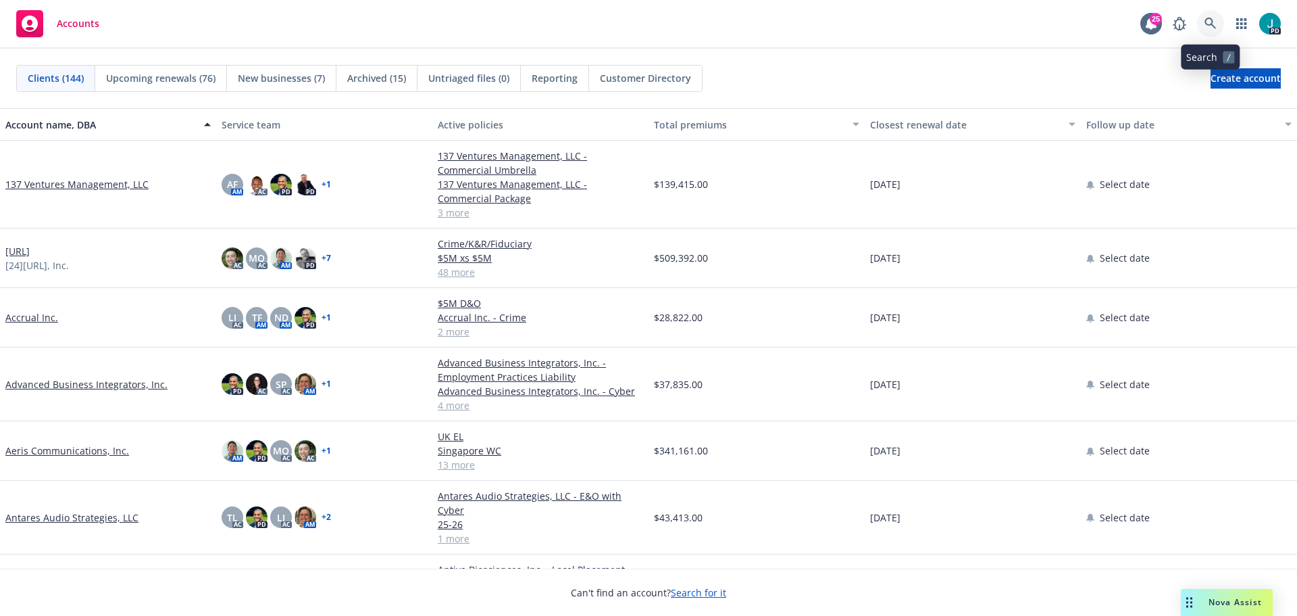 This screenshot has width=1297, height=616. Describe the element at coordinates (1180, 24) in the screenshot. I see `a: Report a Bug` at that location.